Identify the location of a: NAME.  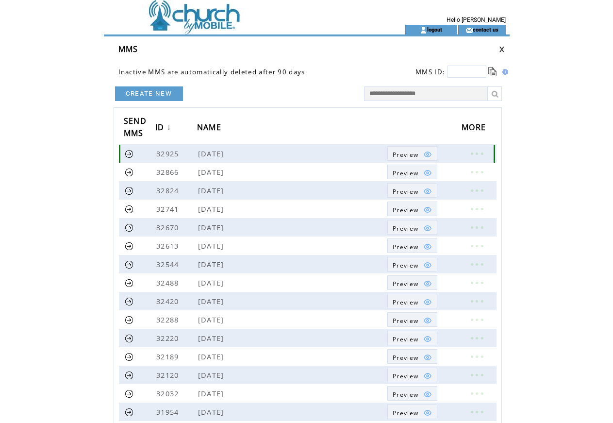
(212, 128).